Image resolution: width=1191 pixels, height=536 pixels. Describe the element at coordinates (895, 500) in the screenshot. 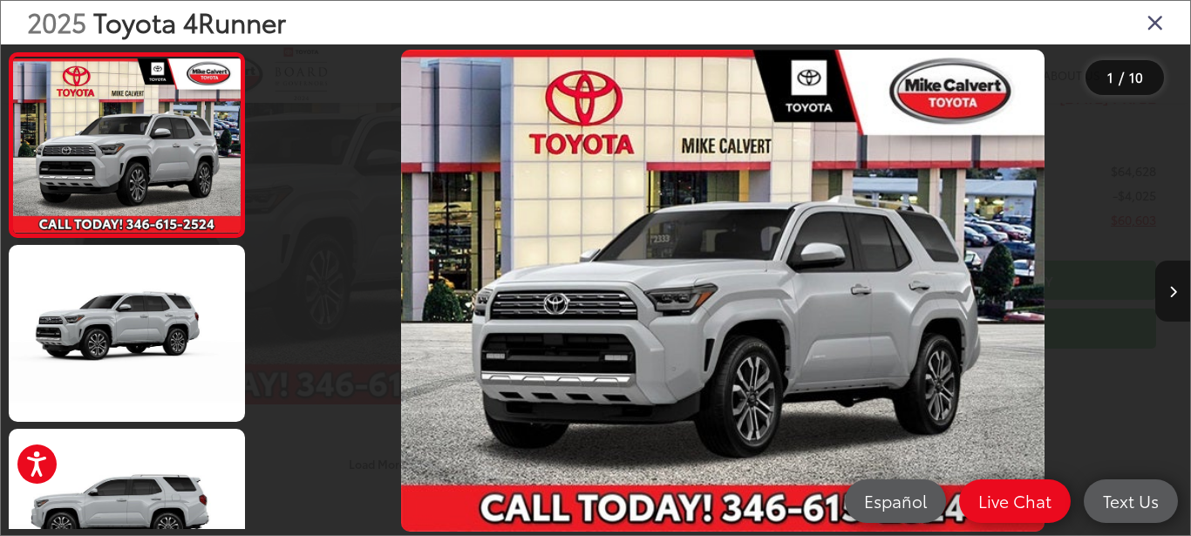

I see `span: Español` at that location.